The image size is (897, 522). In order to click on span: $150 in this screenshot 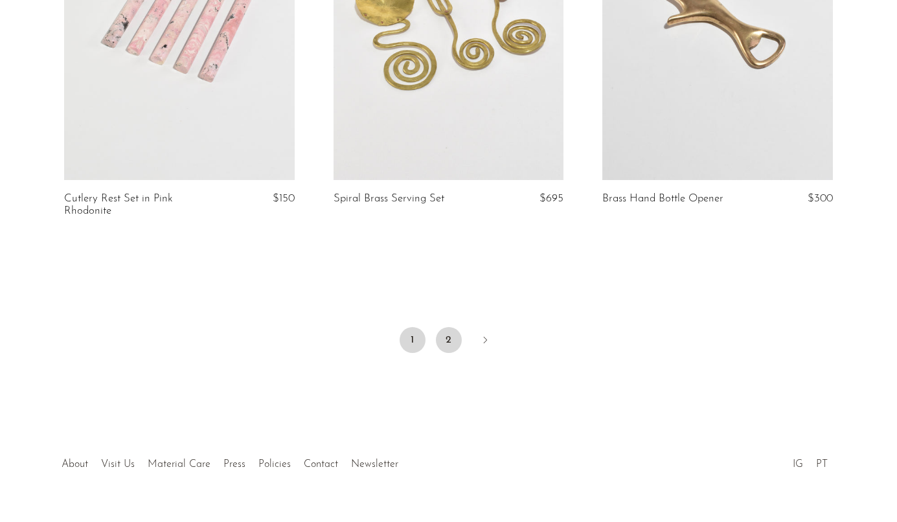, I will do `click(284, 198)`.